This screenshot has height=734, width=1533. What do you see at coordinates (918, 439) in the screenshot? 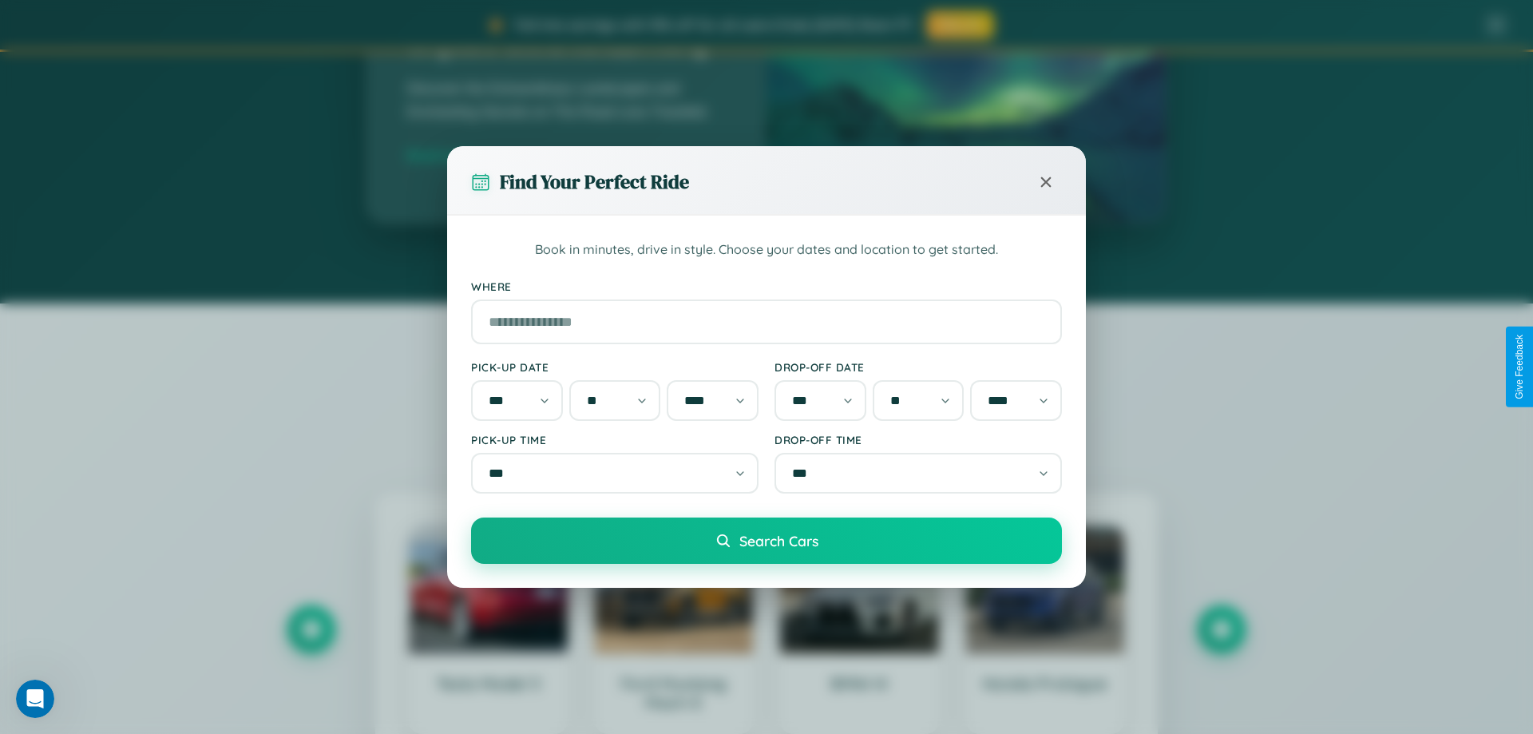
I see `label: Drop-off Time` at bounding box center [918, 439].